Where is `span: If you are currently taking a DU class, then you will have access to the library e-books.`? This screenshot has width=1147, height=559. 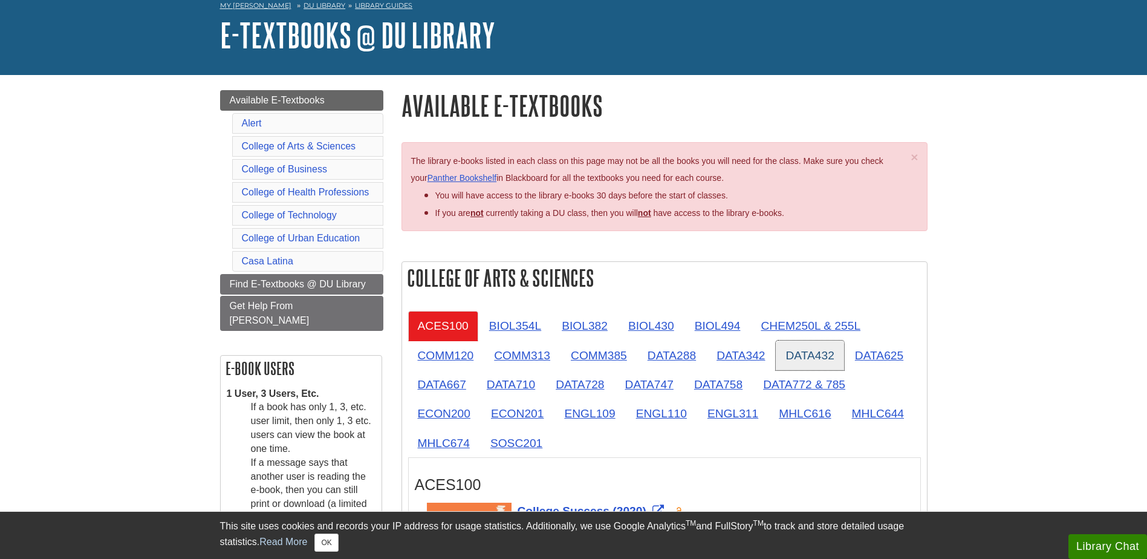 span: If you are currently taking a DU class, then you will have access to the library e-books. is located at coordinates (609, 213).